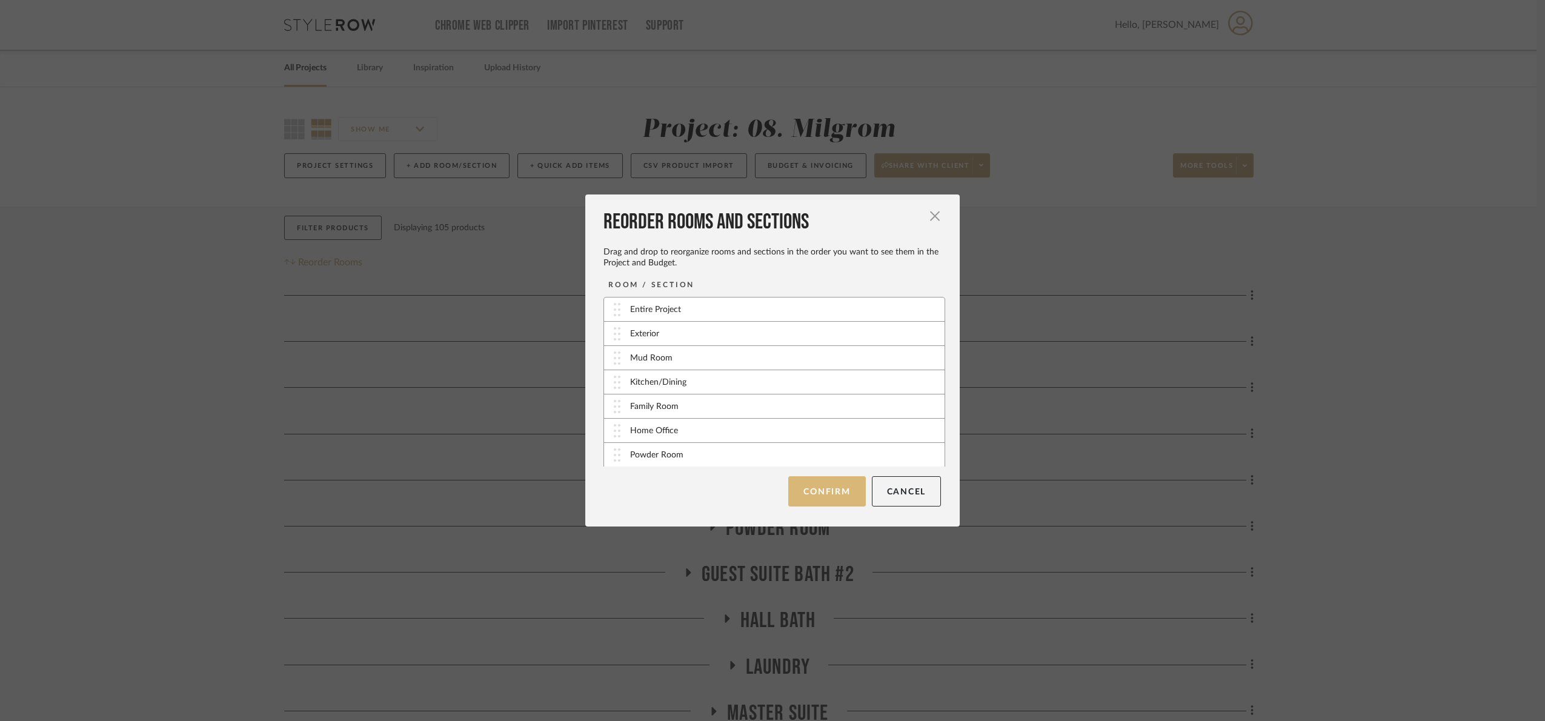 The width and height of the screenshot is (1545, 721). I want to click on div: Home Office, so click(654, 431).